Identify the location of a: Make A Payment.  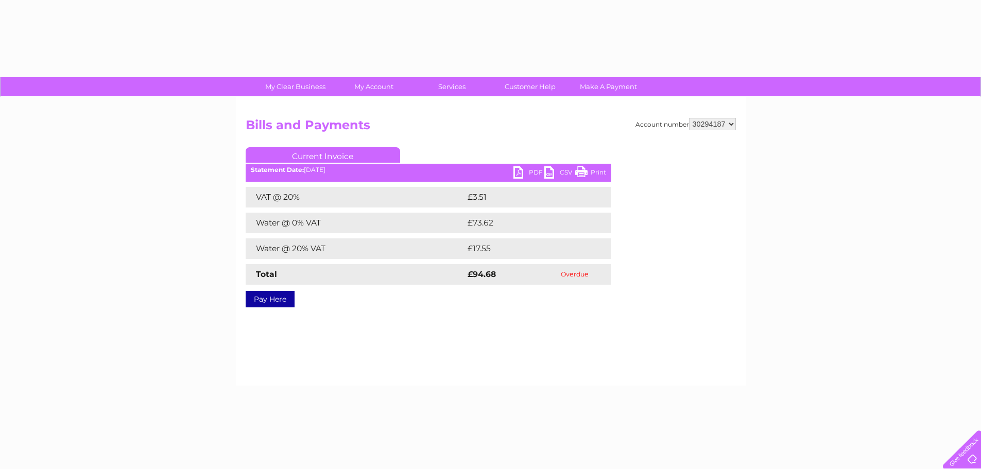
(608, 86).